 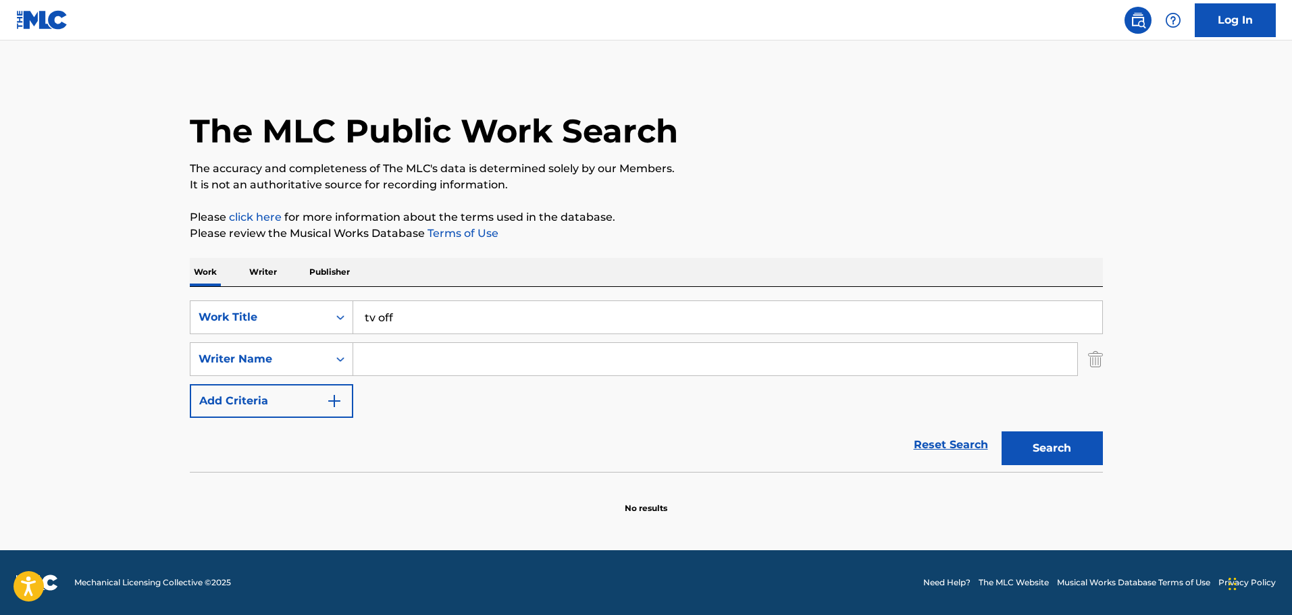 I want to click on a: Reset Search, so click(x=951, y=445).